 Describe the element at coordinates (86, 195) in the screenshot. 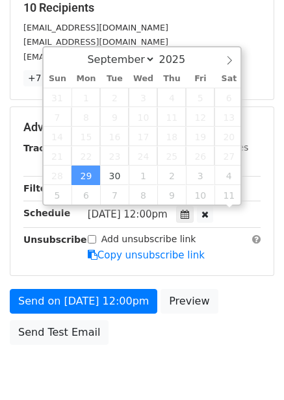

I see `span: October 6, 2025` at that location.